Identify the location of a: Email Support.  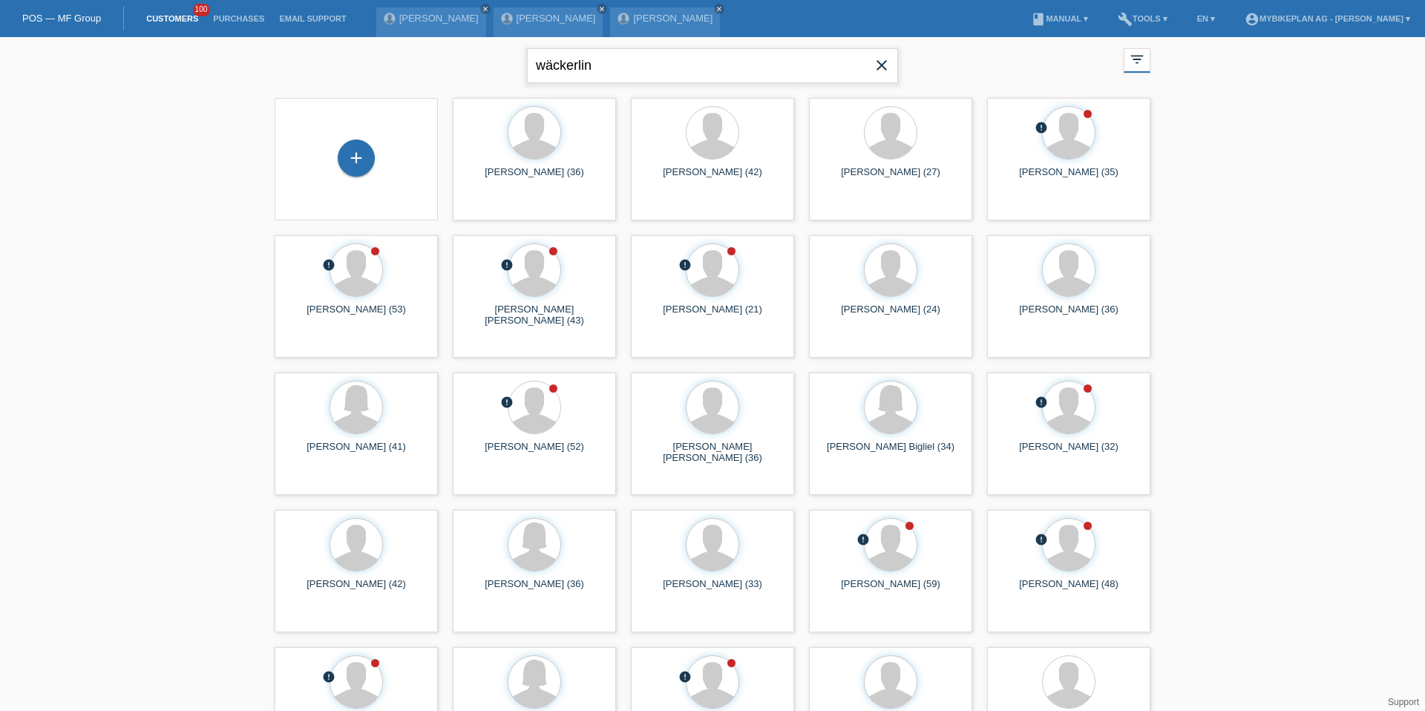
(312, 19).